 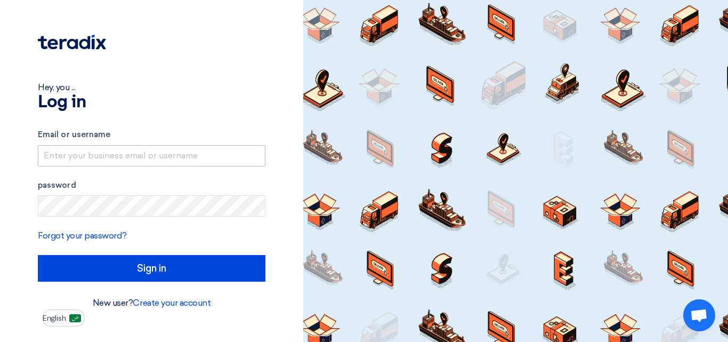 I want to click on a: Forgot your password?, so click(x=82, y=235).